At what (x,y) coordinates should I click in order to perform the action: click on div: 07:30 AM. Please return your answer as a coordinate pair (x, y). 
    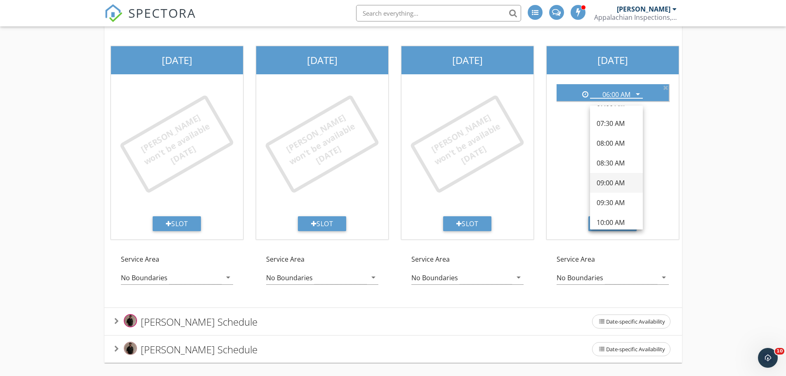
    Looking at the image, I should click on (616, 123).